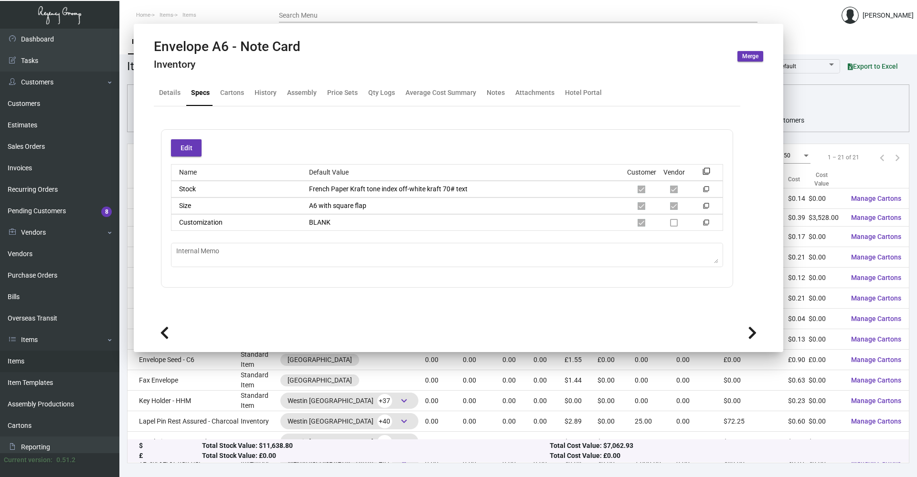  Describe the element at coordinates (798, 278) in the screenshot. I see `td: $0.12` at that location.